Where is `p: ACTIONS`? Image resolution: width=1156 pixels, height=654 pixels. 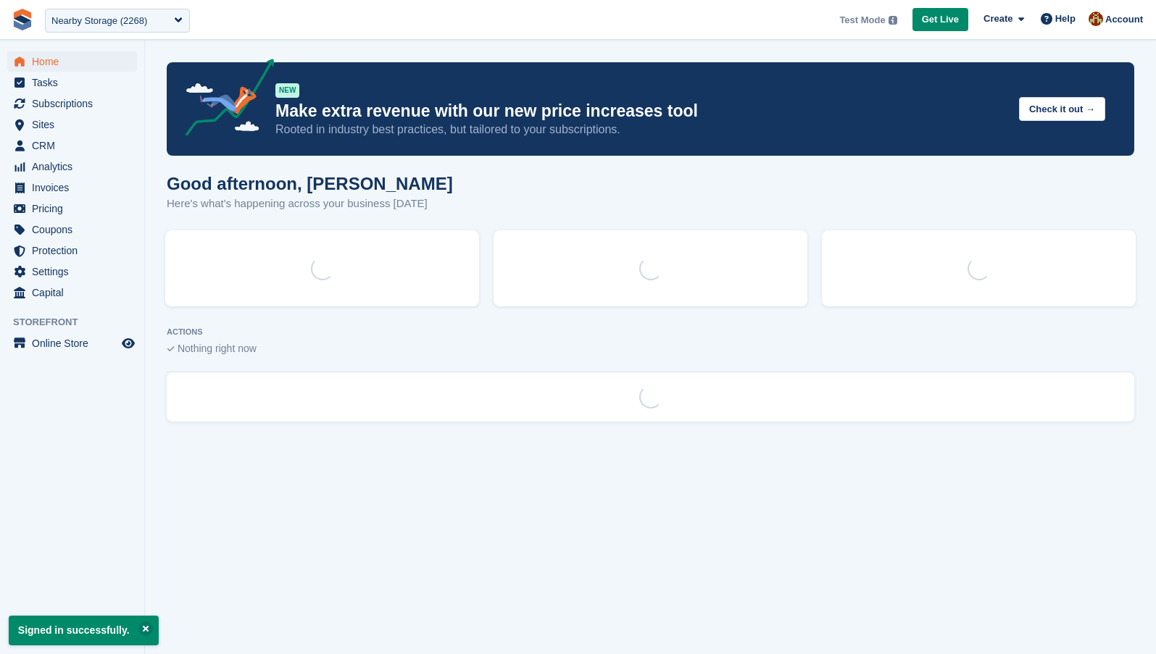
p: ACTIONS is located at coordinates (650, 332).